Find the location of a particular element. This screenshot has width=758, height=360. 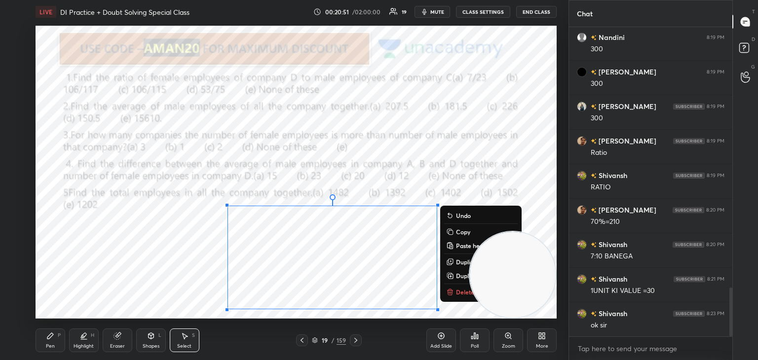

p: D is located at coordinates (753, 39).